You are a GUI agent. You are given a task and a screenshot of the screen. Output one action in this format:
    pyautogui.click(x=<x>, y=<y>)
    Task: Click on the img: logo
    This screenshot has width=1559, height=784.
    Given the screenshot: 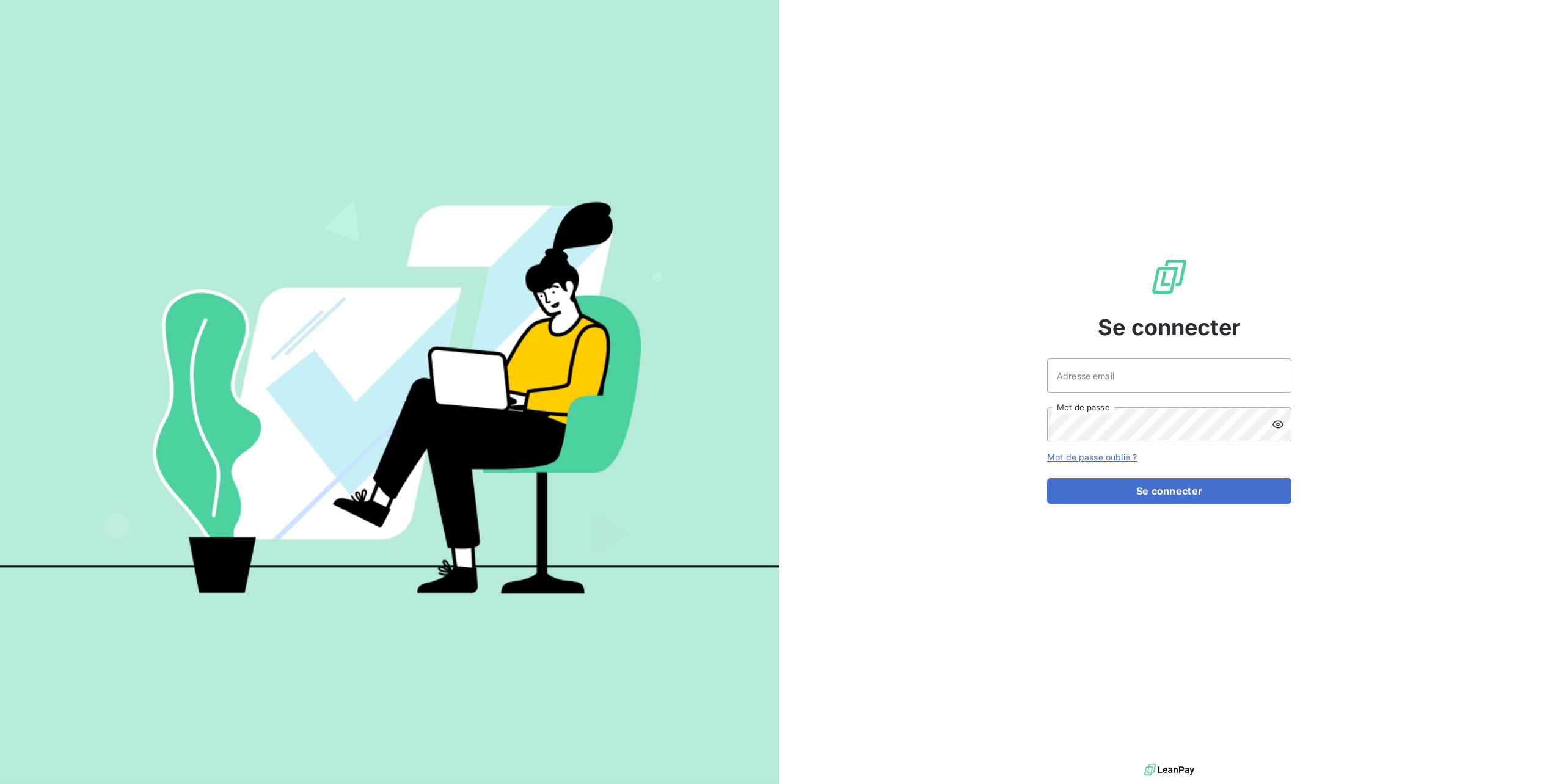 What is the action you would take?
    pyautogui.click(x=1169, y=770)
    